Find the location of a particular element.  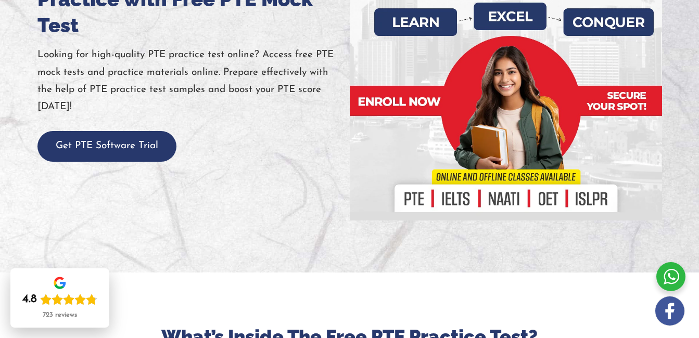

div: Rating: 4.8 out of 5 is located at coordinates (60, 300).